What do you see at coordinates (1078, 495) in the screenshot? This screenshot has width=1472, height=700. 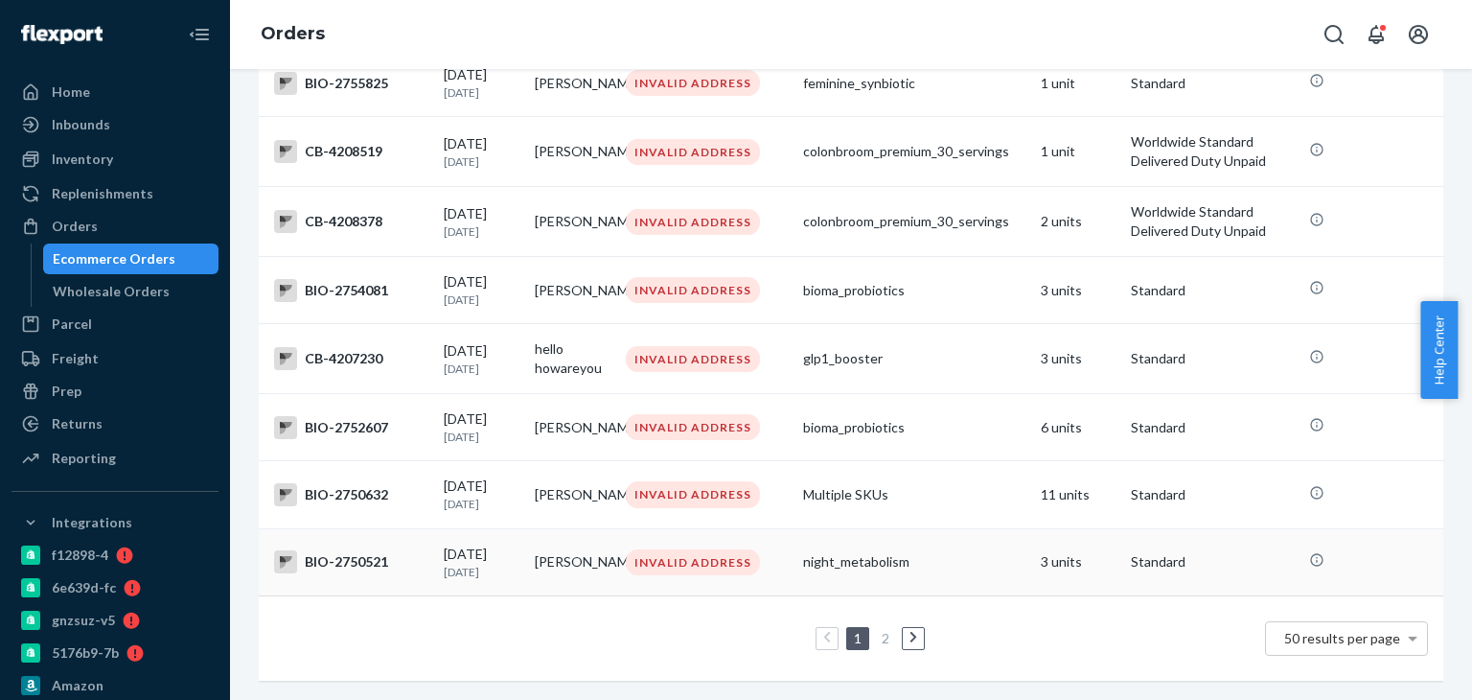 I see `td: 11 units` at bounding box center [1078, 495].